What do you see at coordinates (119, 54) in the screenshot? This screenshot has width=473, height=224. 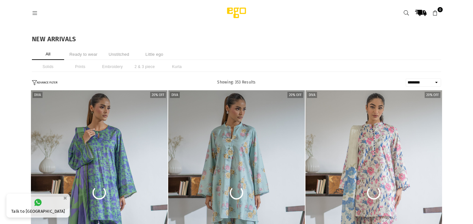 I see `li: Unstitched` at bounding box center [119, 54].